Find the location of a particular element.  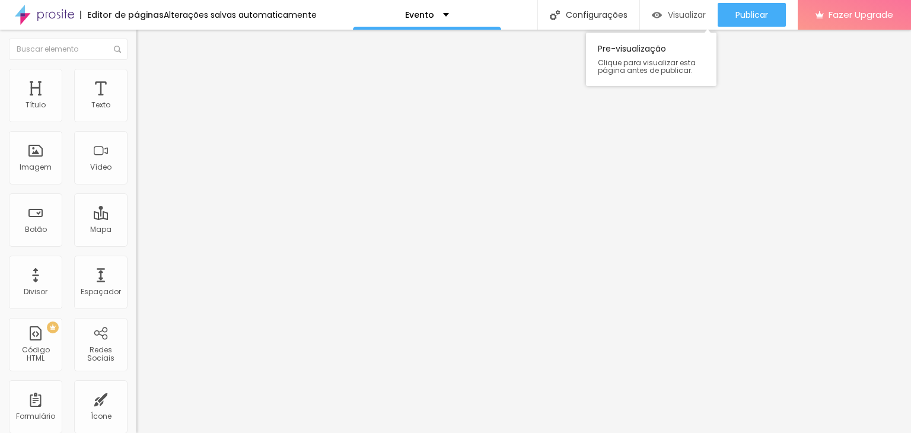

div: Espaçador is located at coordinates (101, 292).